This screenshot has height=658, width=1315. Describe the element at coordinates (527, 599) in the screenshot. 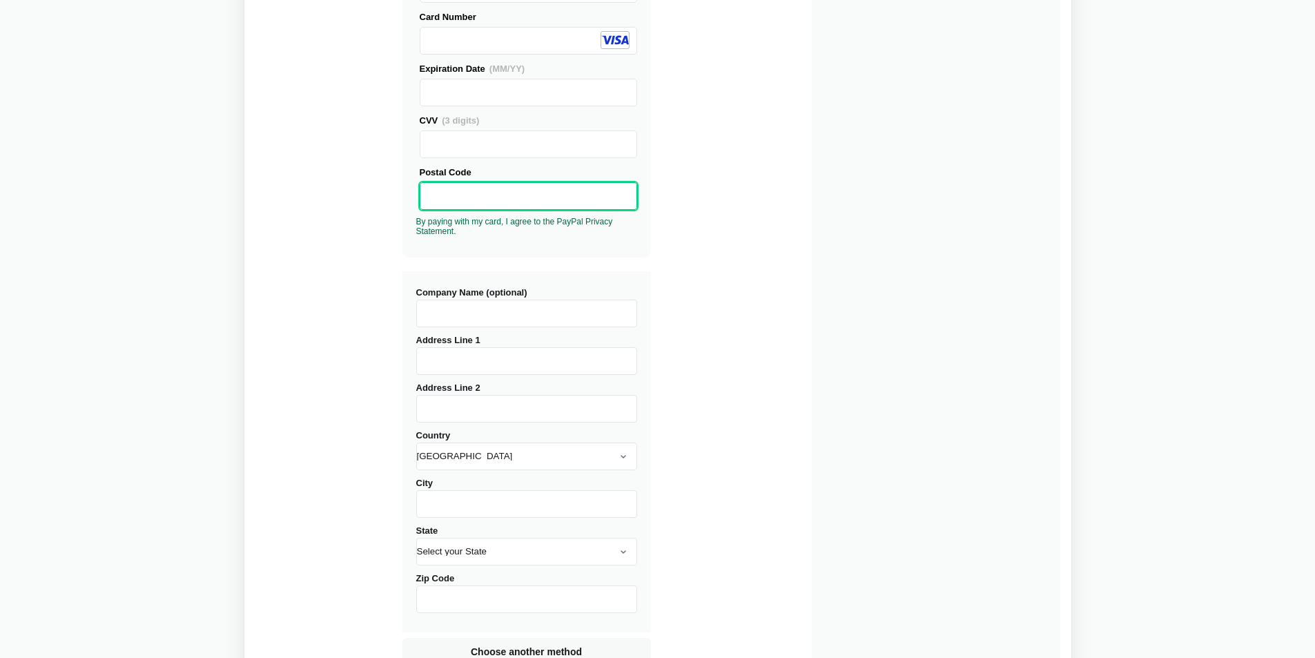

I see `input: Zip Code` at that location.